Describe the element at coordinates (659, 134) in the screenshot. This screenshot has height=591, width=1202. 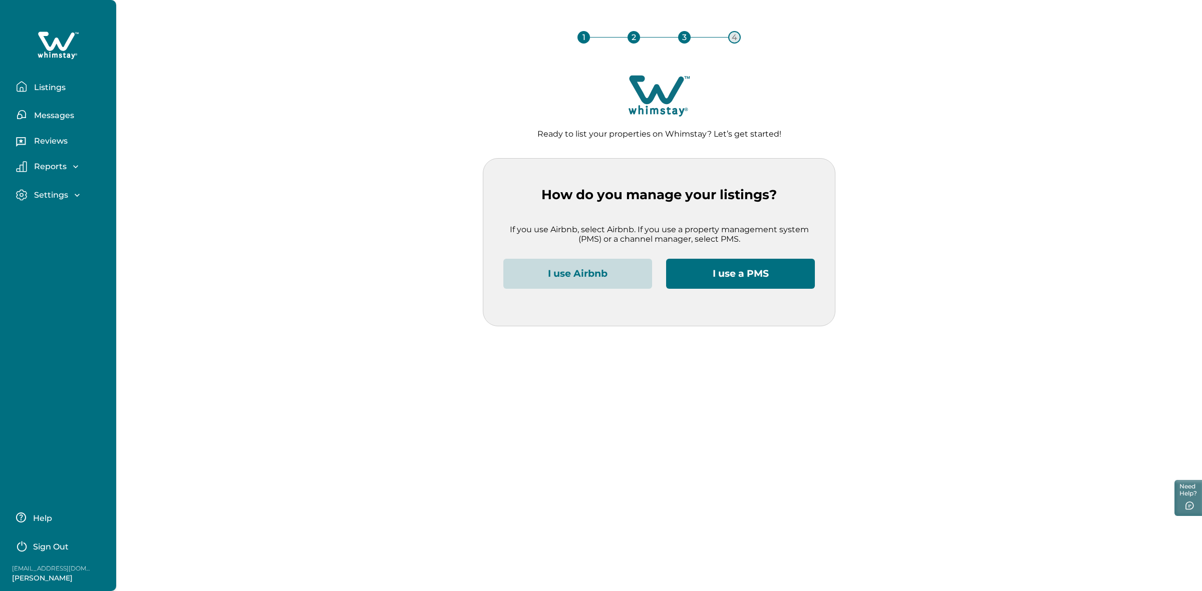
I see `p: Ready to list your properties on Whimstay? Let’s get started!` at that location.